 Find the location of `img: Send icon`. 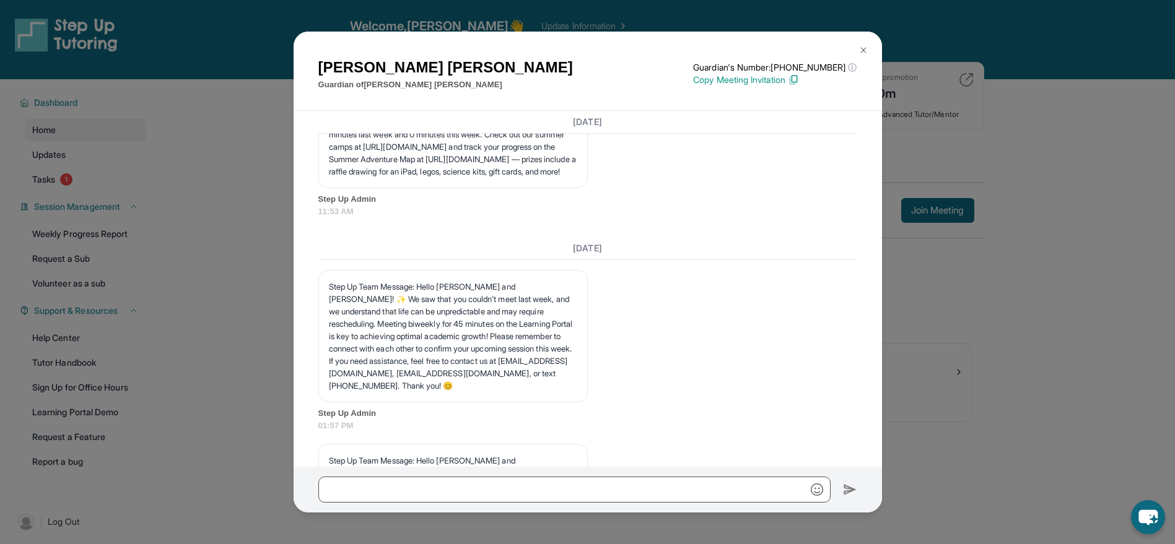

img: Send icon is located at coordinates (850, 490).